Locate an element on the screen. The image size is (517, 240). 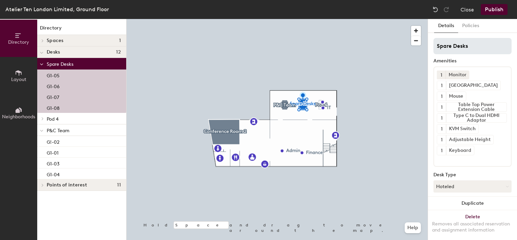
div: Table Top Power Extension Cable is located at coordinates (476, 107).